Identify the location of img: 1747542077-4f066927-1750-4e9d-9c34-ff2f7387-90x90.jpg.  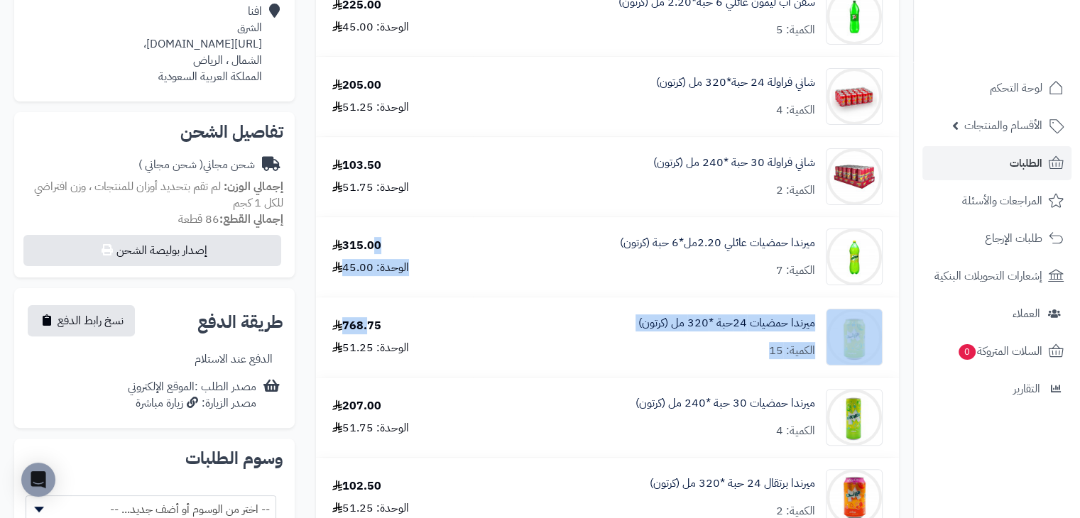
(854, 97).